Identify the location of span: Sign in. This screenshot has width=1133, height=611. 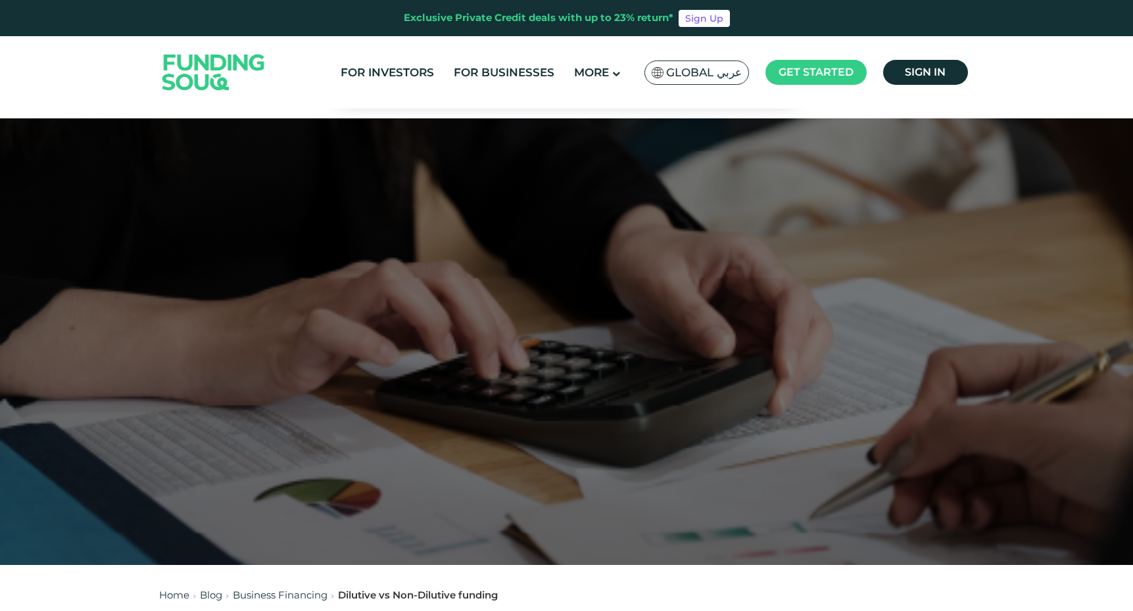
(925, 72).